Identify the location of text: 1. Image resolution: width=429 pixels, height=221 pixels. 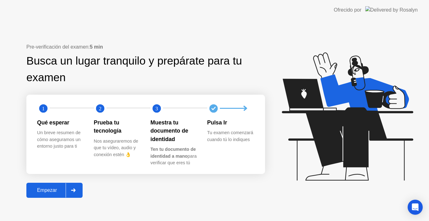
(43, 108).